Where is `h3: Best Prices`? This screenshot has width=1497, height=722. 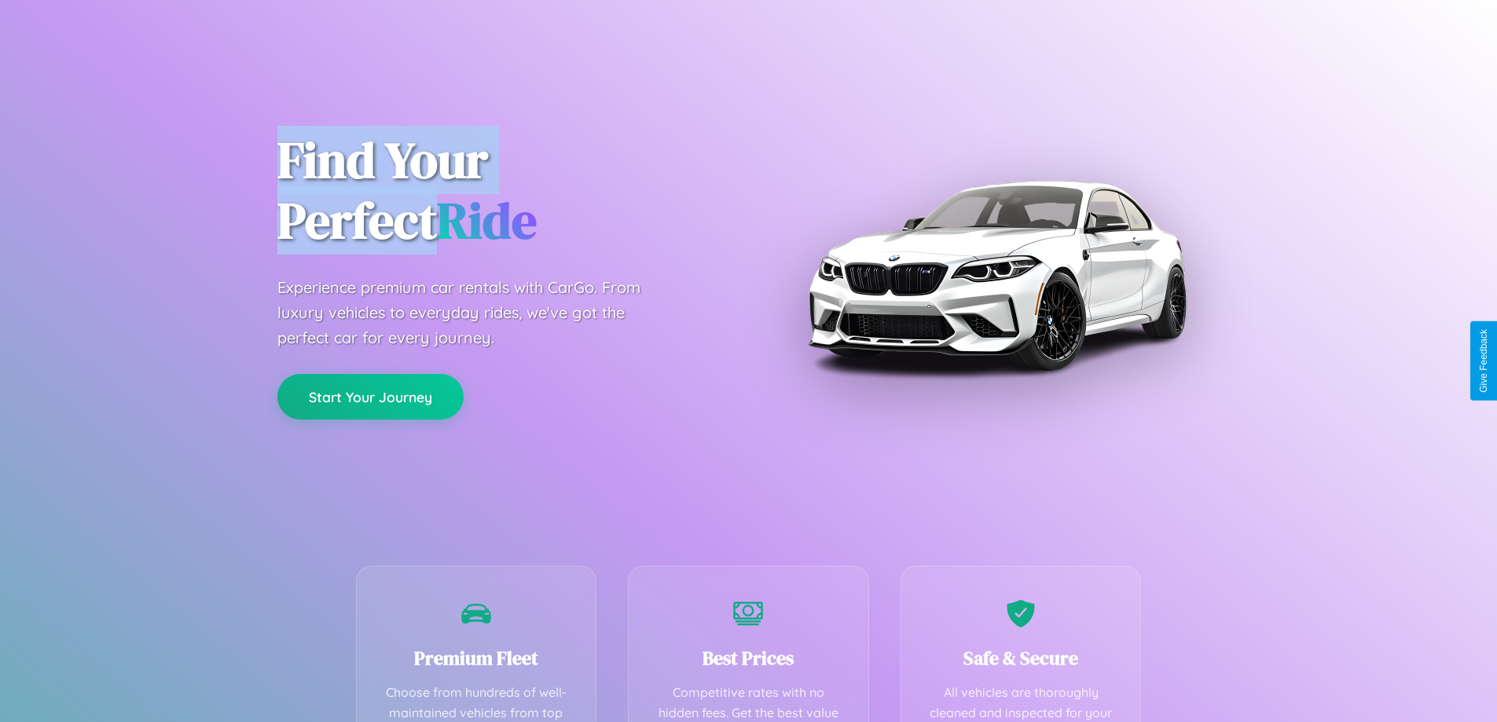 h3: Best Prices is located at coordinates (748, 658).